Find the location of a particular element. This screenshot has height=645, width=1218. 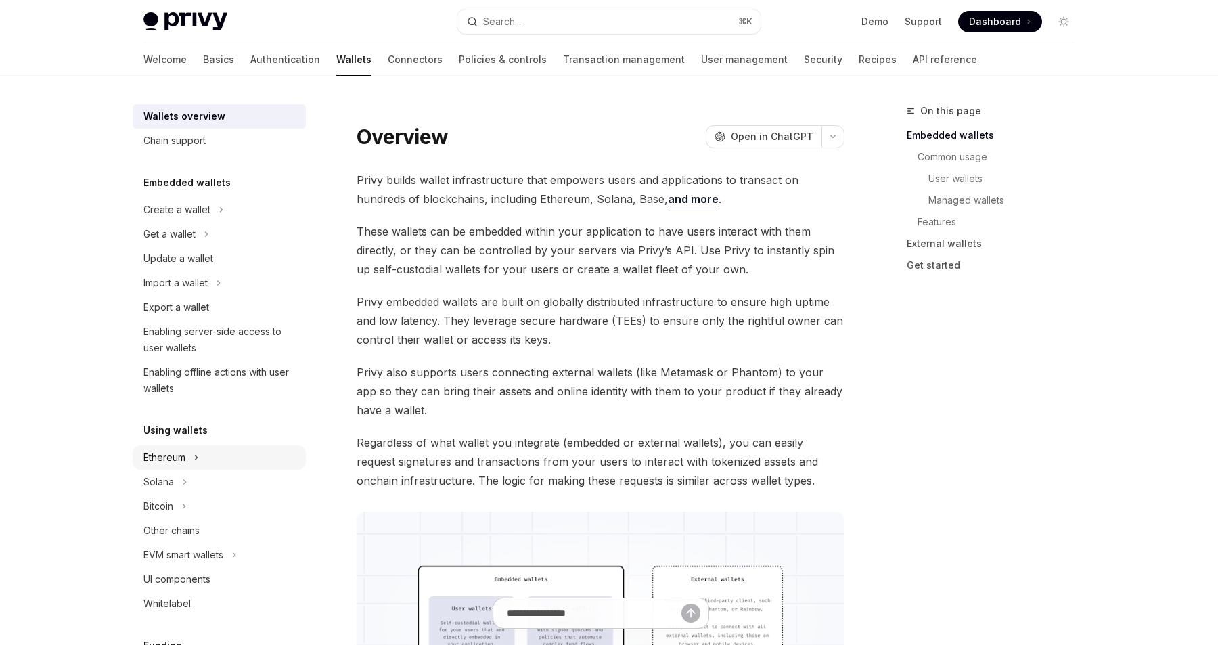

div: Chain support is located at coordinates (175, 141).